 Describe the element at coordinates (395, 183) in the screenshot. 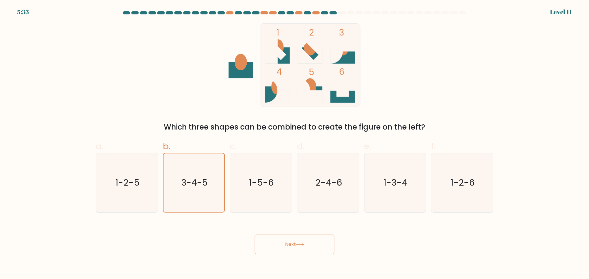

I see `text: 1-3-4` at that location.